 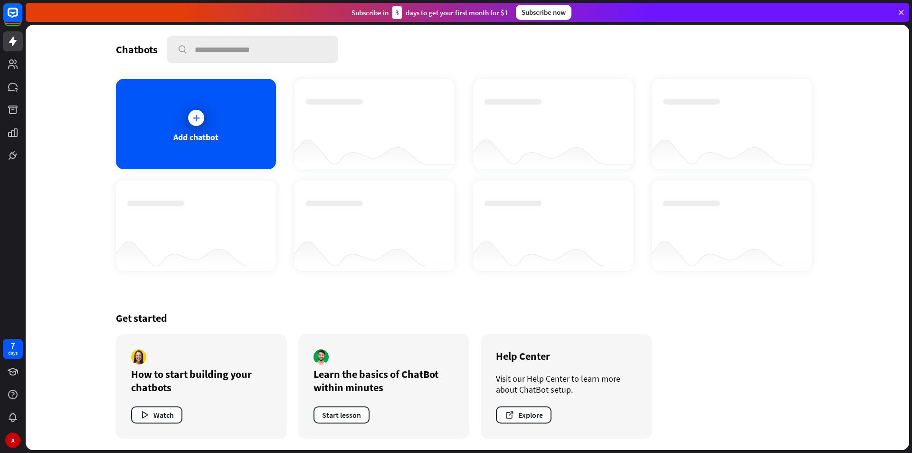 I want to click on div: days, so click(x=13, y=353).